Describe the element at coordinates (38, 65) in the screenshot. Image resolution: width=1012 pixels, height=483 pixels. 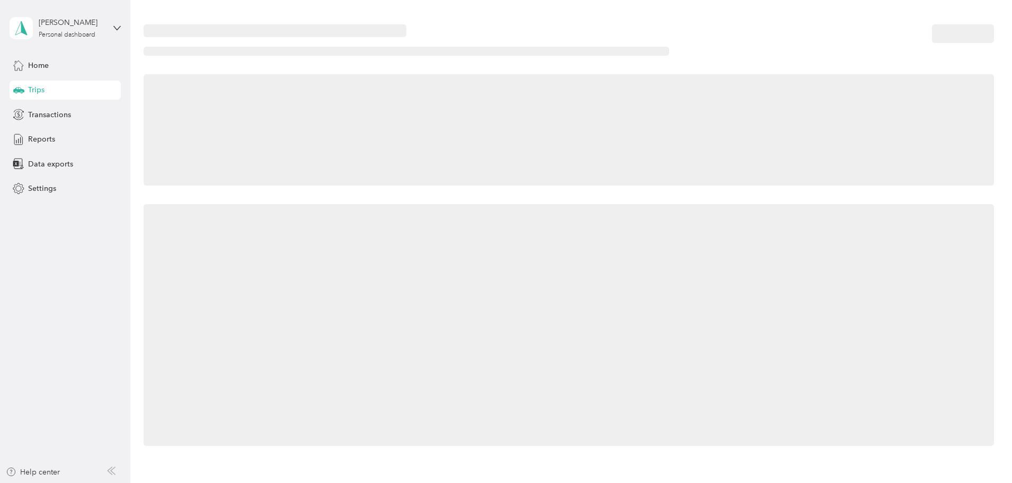
I see `span: Home` at that location.